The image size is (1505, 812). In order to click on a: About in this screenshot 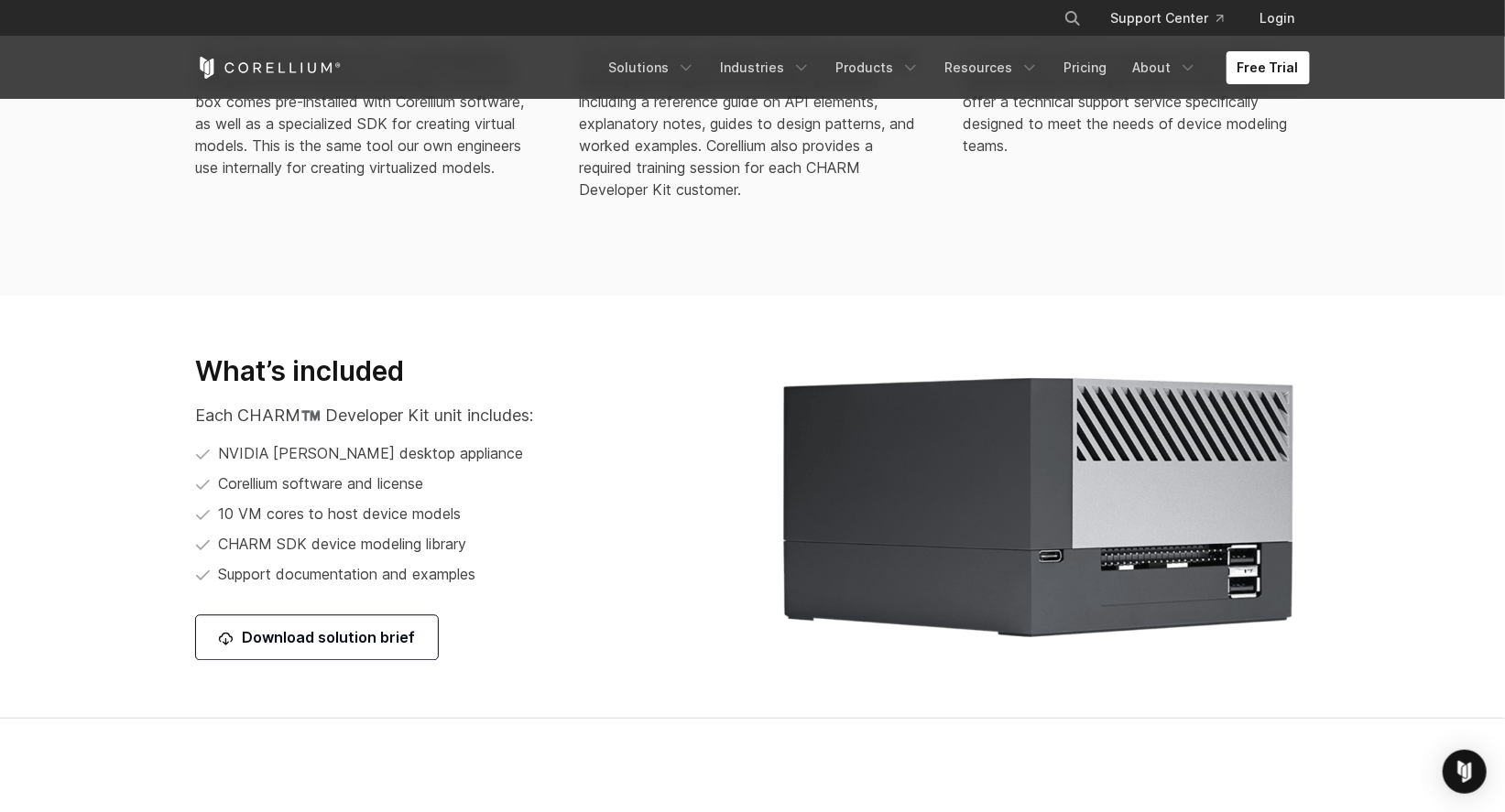, I will do `click(1165, 68)`.